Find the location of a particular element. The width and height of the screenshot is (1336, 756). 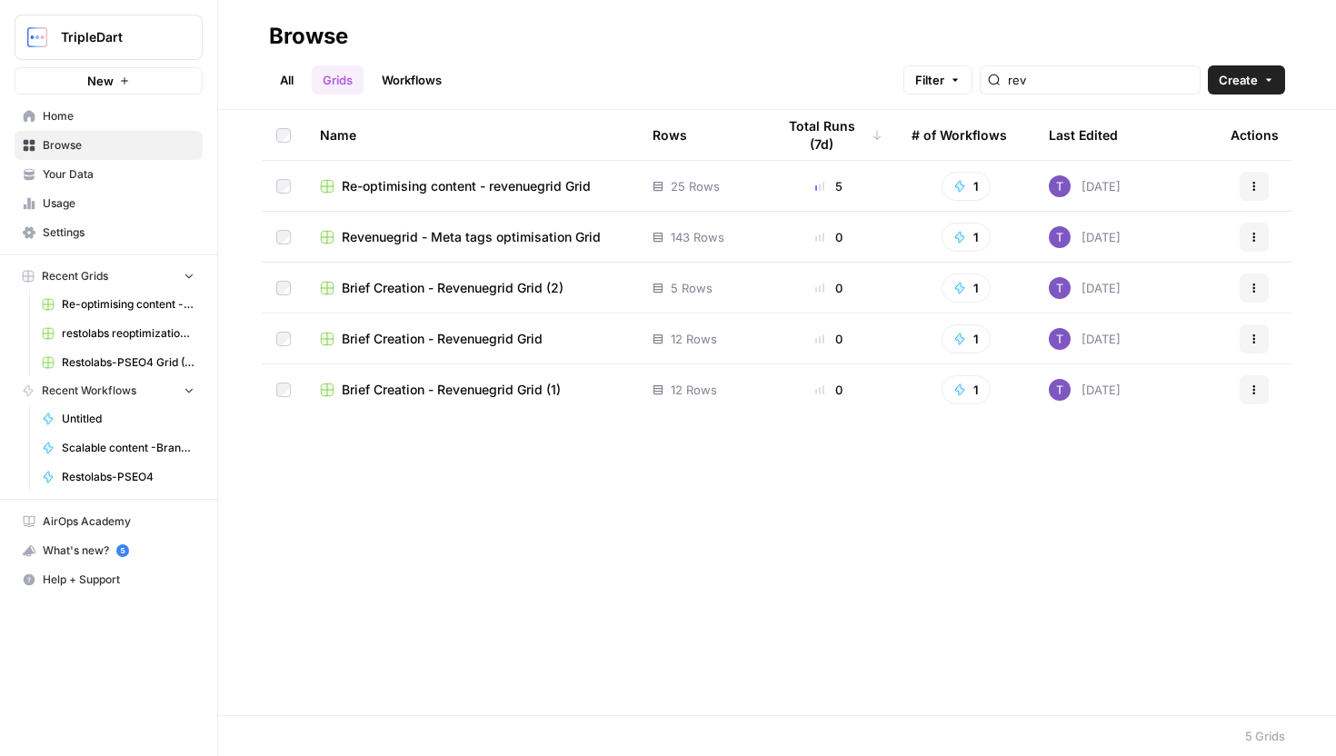

span: 143 Rows is located at coordinates (697, 237).